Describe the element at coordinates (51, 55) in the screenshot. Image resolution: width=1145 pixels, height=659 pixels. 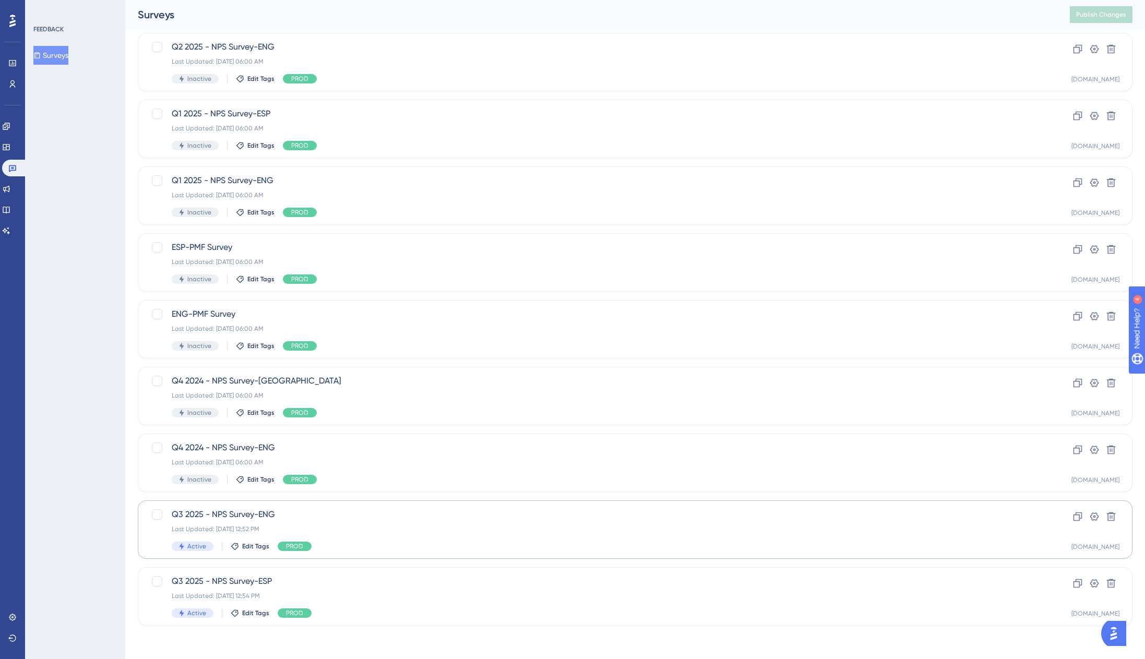
I see `button: Surveys` at that location.